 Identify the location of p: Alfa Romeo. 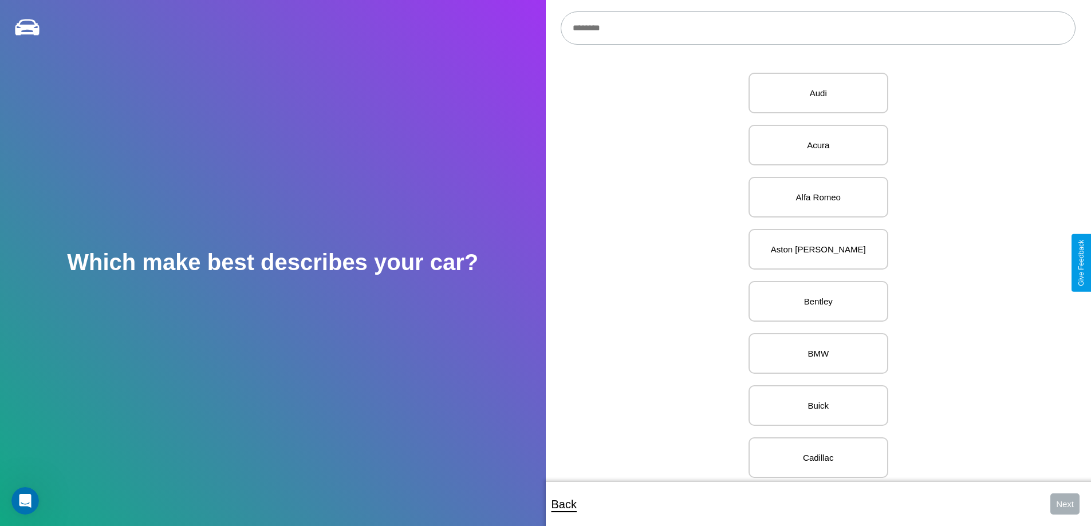
(818, 197).